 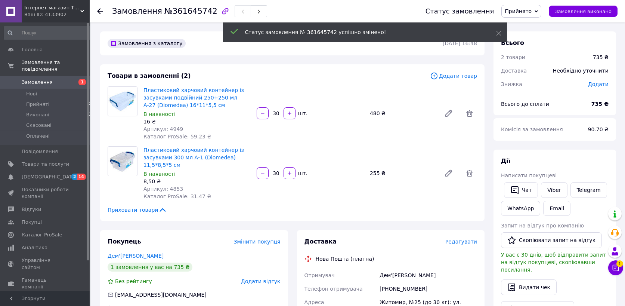 What do you see at coordinates (506, 161) in the screenshot?
I see `span: Дії` at bounding box center [506, 161].